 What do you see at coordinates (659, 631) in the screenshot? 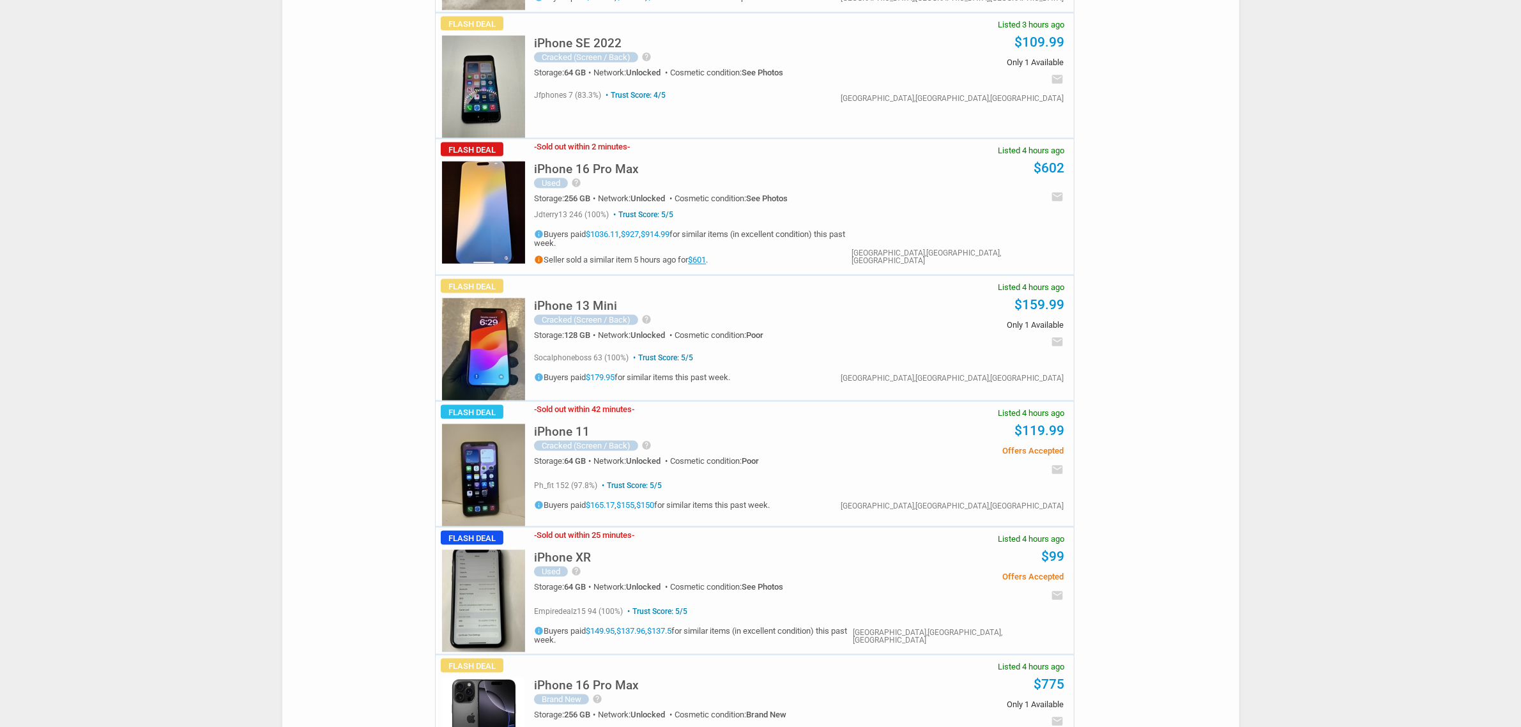
I see `a: $137.5` at bounding box center [659, 631].